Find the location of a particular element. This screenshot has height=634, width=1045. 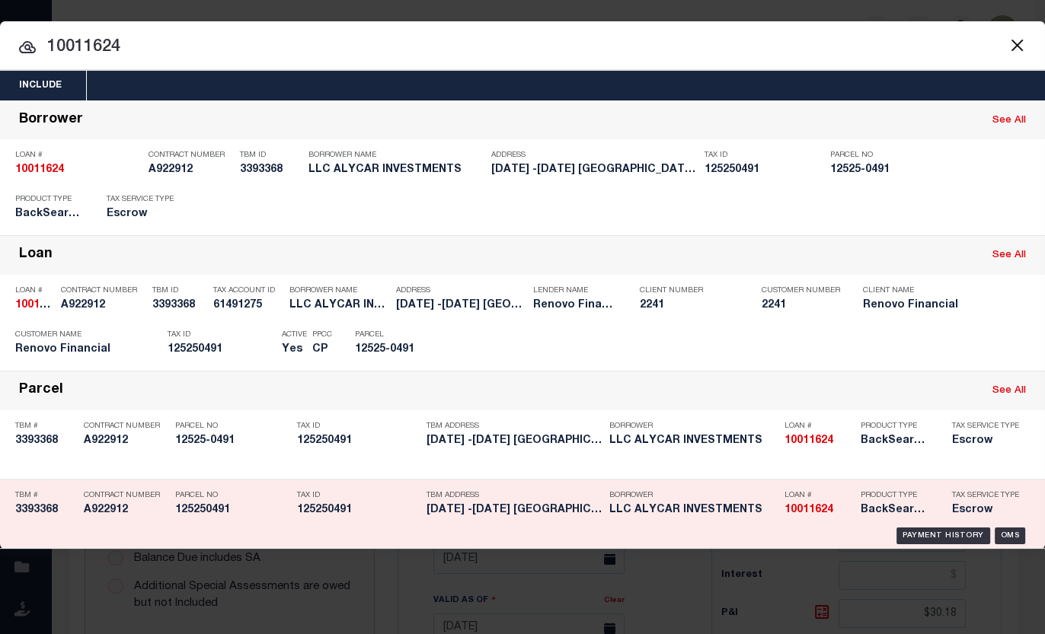

p: Client Number is located at coordinates (689, 291).